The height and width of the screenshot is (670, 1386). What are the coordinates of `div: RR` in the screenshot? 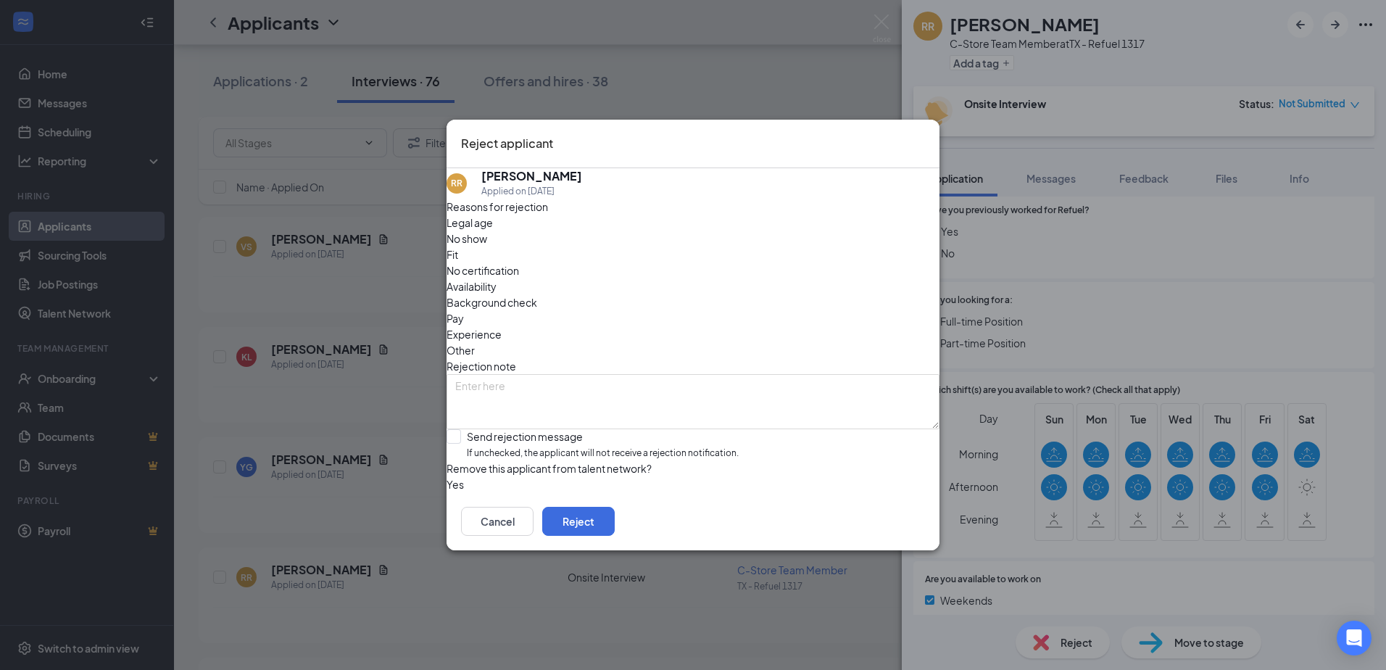 It's located at (457, 183).